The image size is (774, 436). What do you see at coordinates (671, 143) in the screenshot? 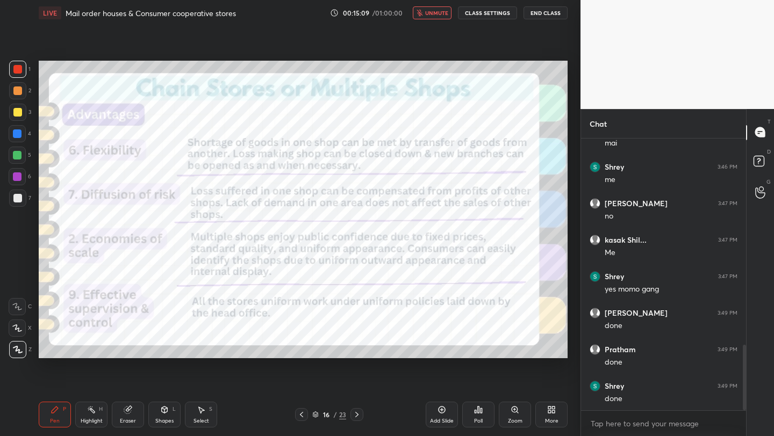
I see `div: mai` at bounding box center [671, 143].